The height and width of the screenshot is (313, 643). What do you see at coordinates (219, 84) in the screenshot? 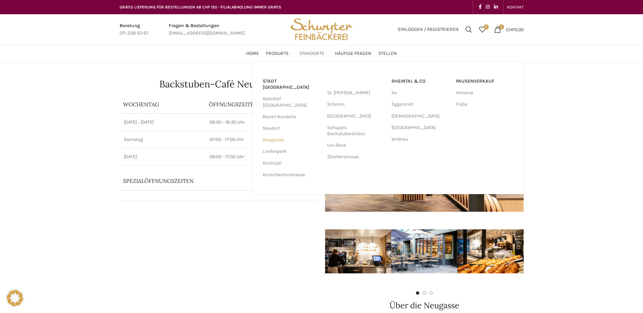
I see `h1: Backstuben-Café Neugasse` at bounding box center [219, 84].